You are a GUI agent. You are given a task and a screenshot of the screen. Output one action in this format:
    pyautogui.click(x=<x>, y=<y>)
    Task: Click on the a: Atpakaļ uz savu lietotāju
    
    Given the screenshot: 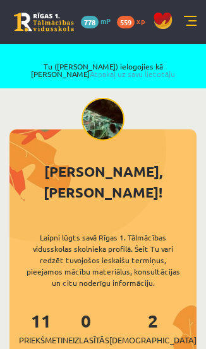 What is the action you would take?
    pyautogui.click(x=132, y=74)
    